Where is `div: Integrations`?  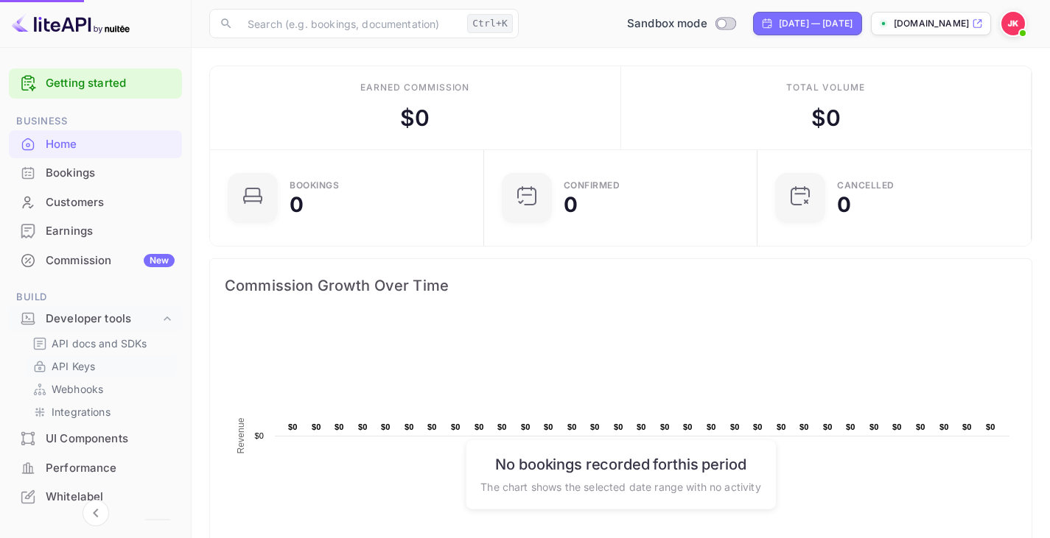 div: Integrations is located at coordinates (101, 412).